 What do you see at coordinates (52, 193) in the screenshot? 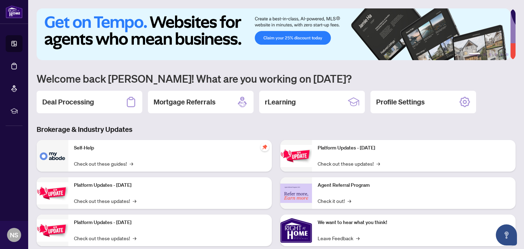
I see `img: Platform Updates - September 16, 2025` at bounding box center [52, 193].